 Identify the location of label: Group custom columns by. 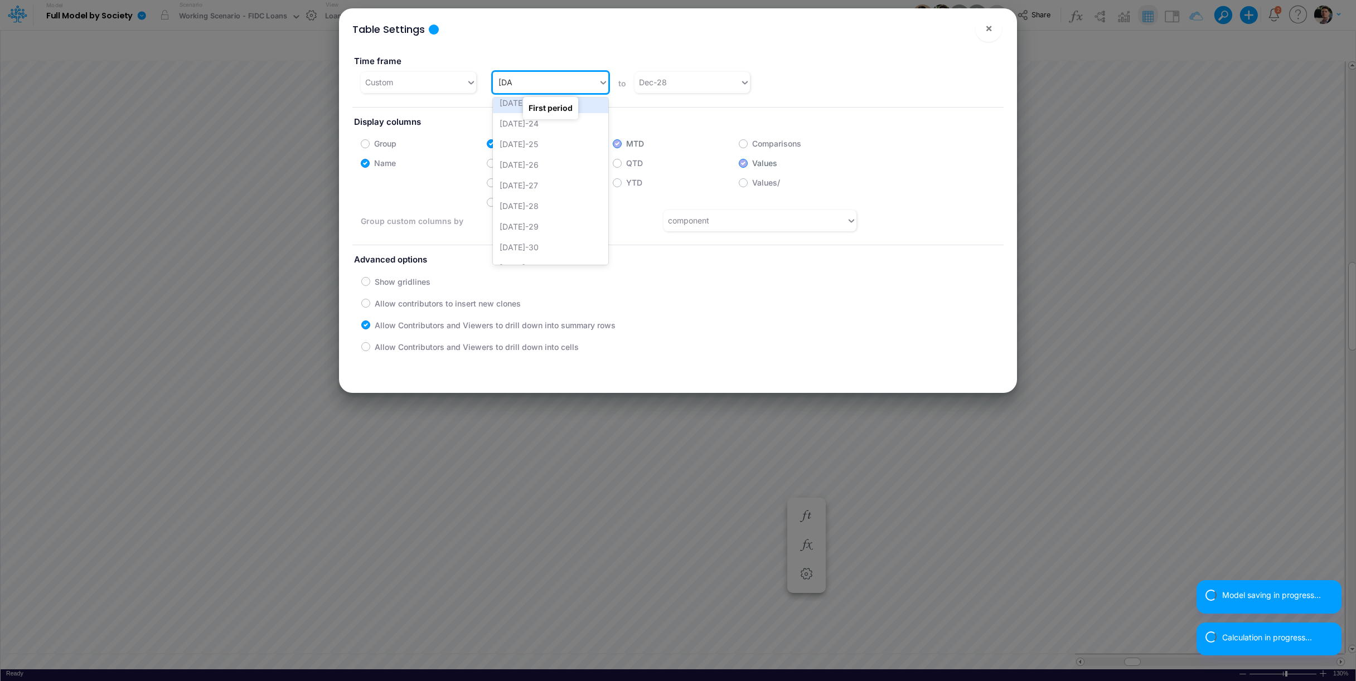
(444, 221).